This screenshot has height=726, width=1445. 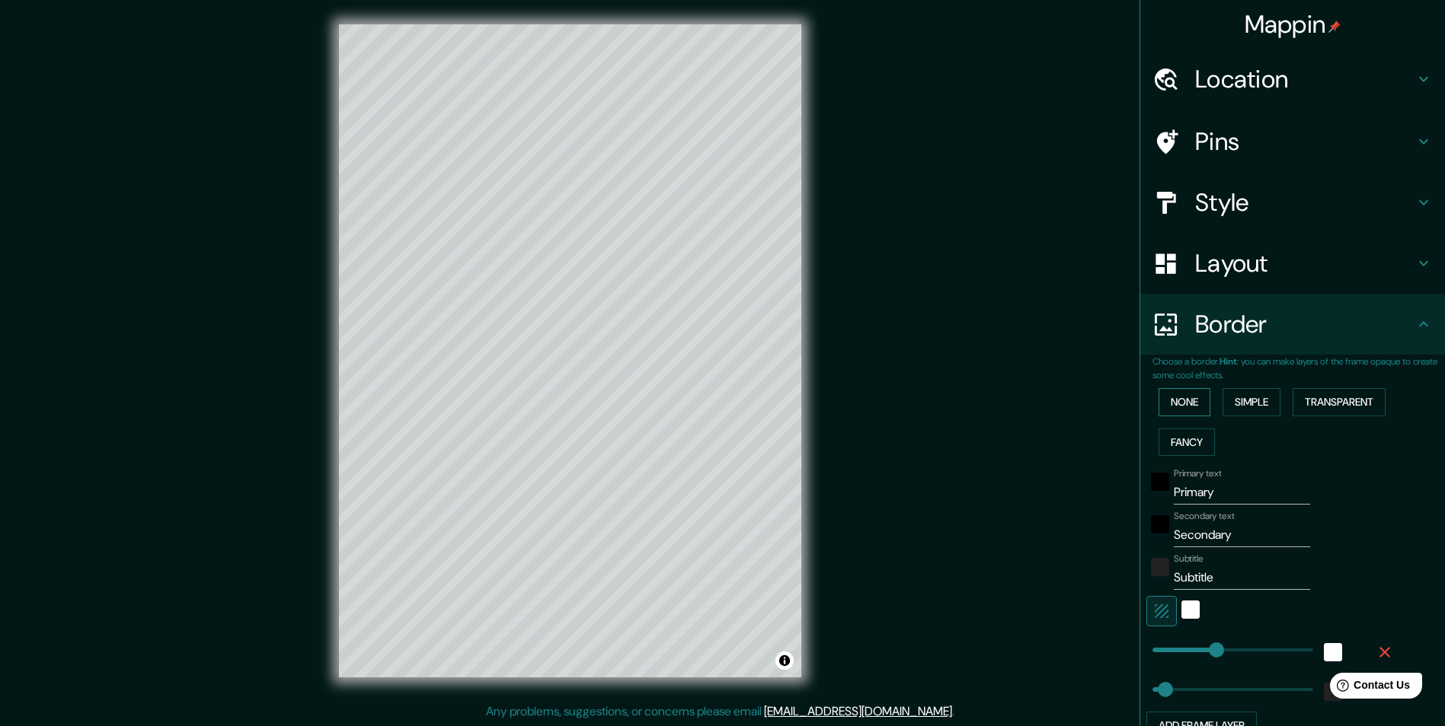 I want to click on div: Location, so click(x=1292, y=79).